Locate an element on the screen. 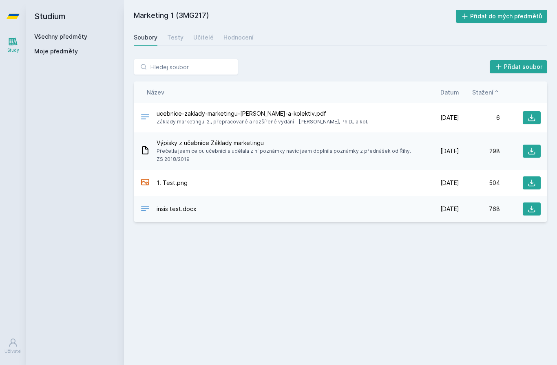  span: Přečetla jsem celou učebnici a udělala z ní poznámky navíc jsem doplnila poznámky z přednášek od ... is located at coordinates (286, 155).